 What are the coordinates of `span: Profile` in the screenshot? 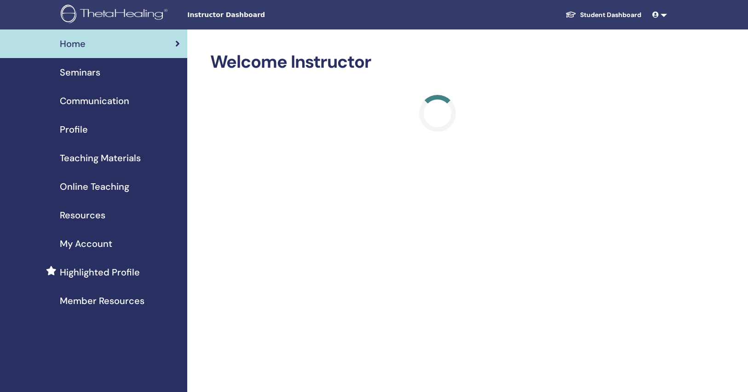 It's located at (74, 129).